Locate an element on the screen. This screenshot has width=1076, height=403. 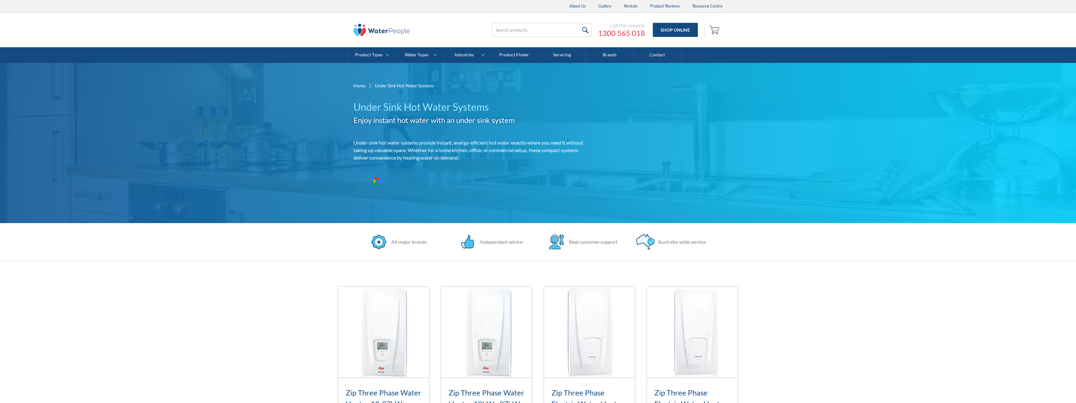
a: Brands is located at coordinates (610, 55).